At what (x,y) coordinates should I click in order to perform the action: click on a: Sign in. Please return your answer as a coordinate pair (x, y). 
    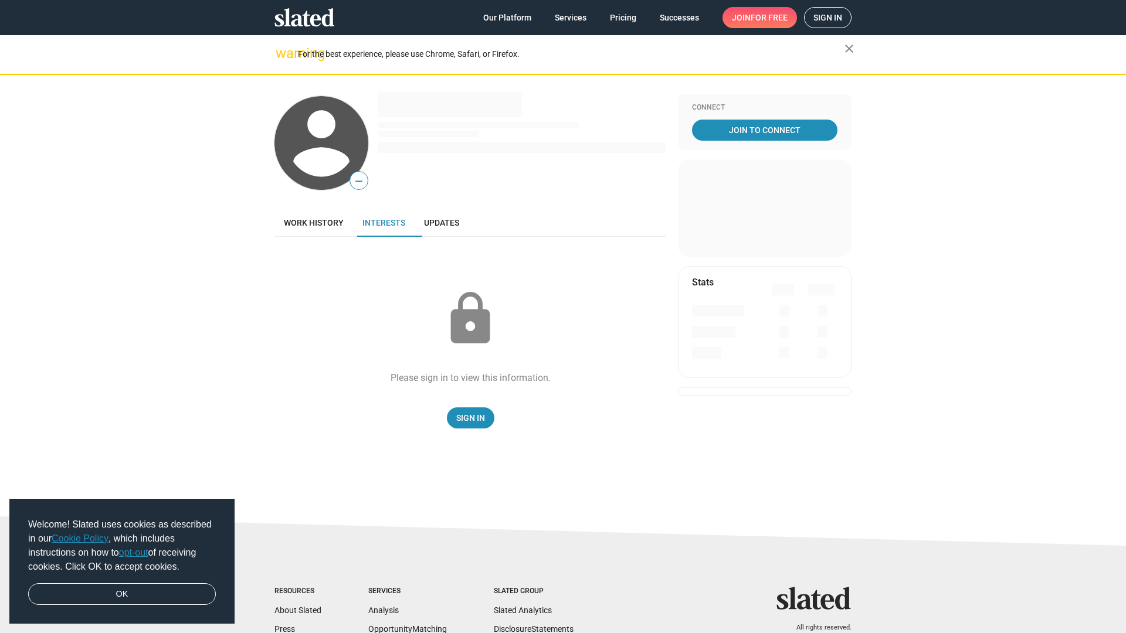
    Looking at the image, I should click on (827, 18).